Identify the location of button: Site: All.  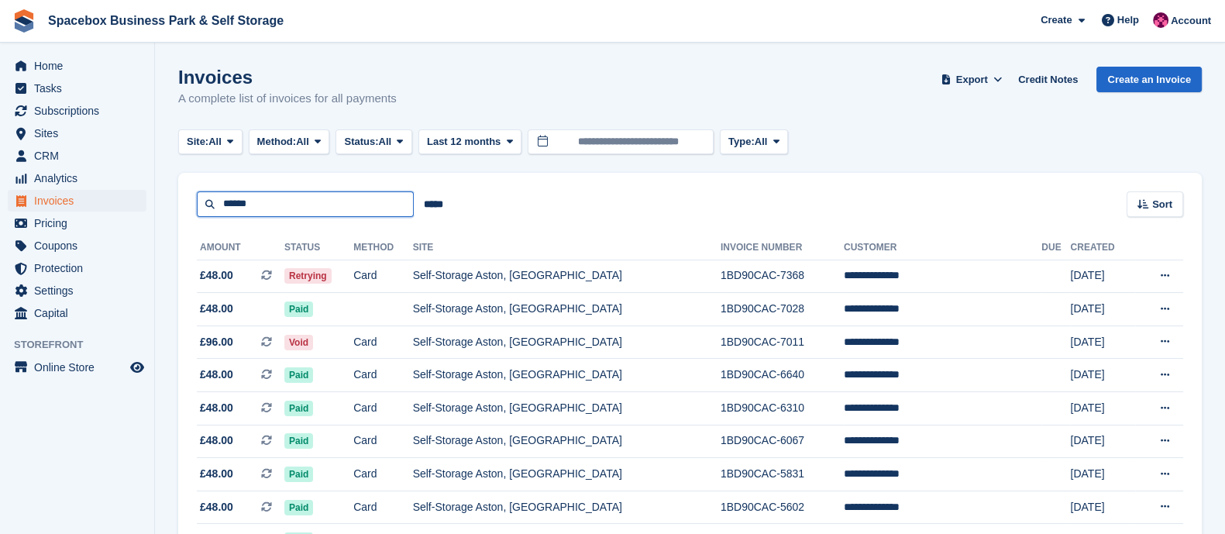
(210, 142).